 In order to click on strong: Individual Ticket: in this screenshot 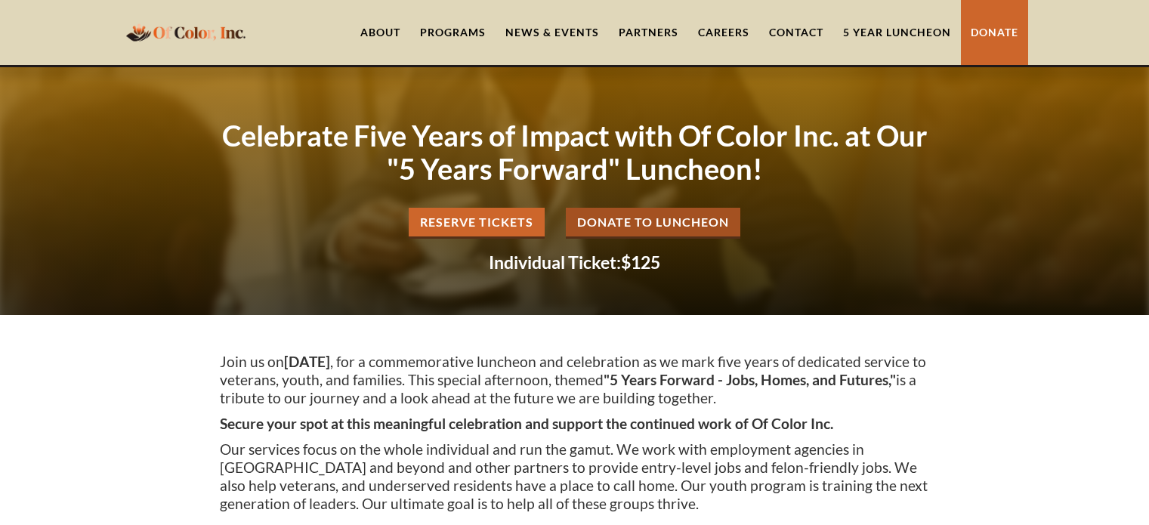, I will do `click(555, 262)`.